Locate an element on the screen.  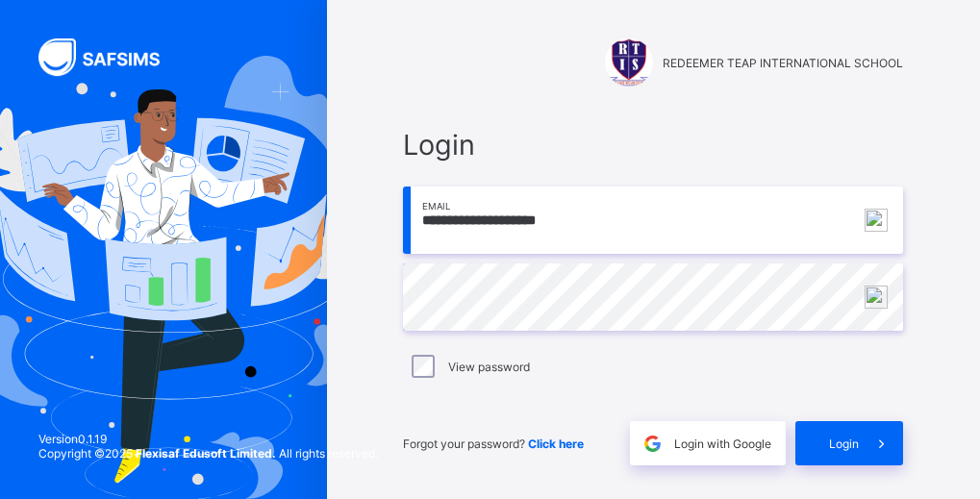
span: Login with Google is located at coordinates (722, 443).